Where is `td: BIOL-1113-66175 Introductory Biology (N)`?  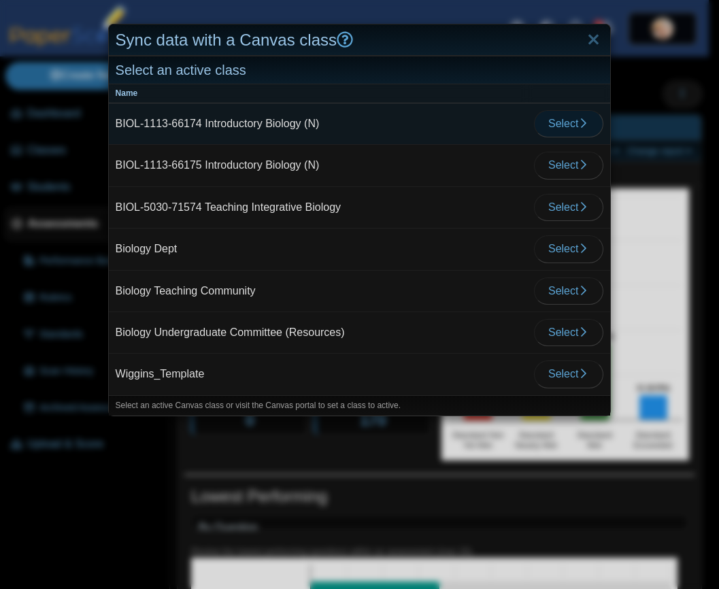 td: BIOL-1113-66175 Introductory Biology (N) is located at coordinates (318, 165).